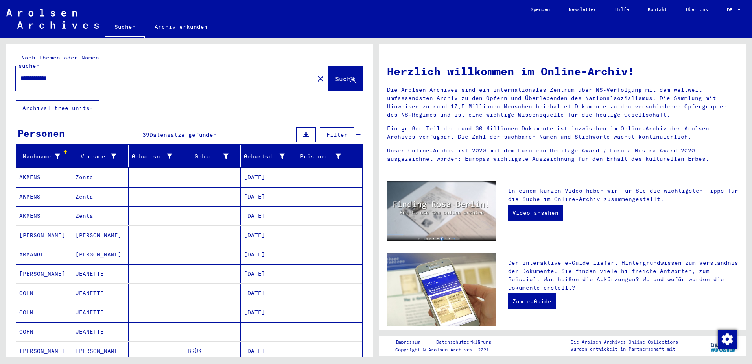  Describe the element at coordinates (44, 156) in the screenshot. I see `mat-header-cell: Nachname` at that location.